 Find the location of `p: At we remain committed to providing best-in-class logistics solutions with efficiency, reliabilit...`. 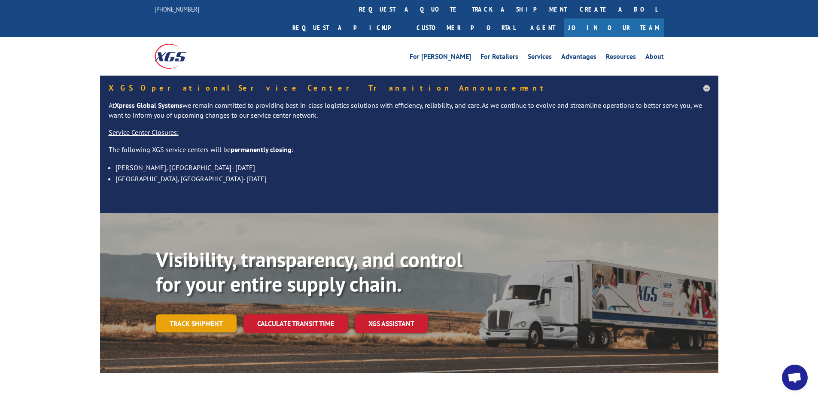

p: At we remain committed to providing best-in-class logistics solutions with efficiency, reliabilit... is located at coordinates (409, 114).